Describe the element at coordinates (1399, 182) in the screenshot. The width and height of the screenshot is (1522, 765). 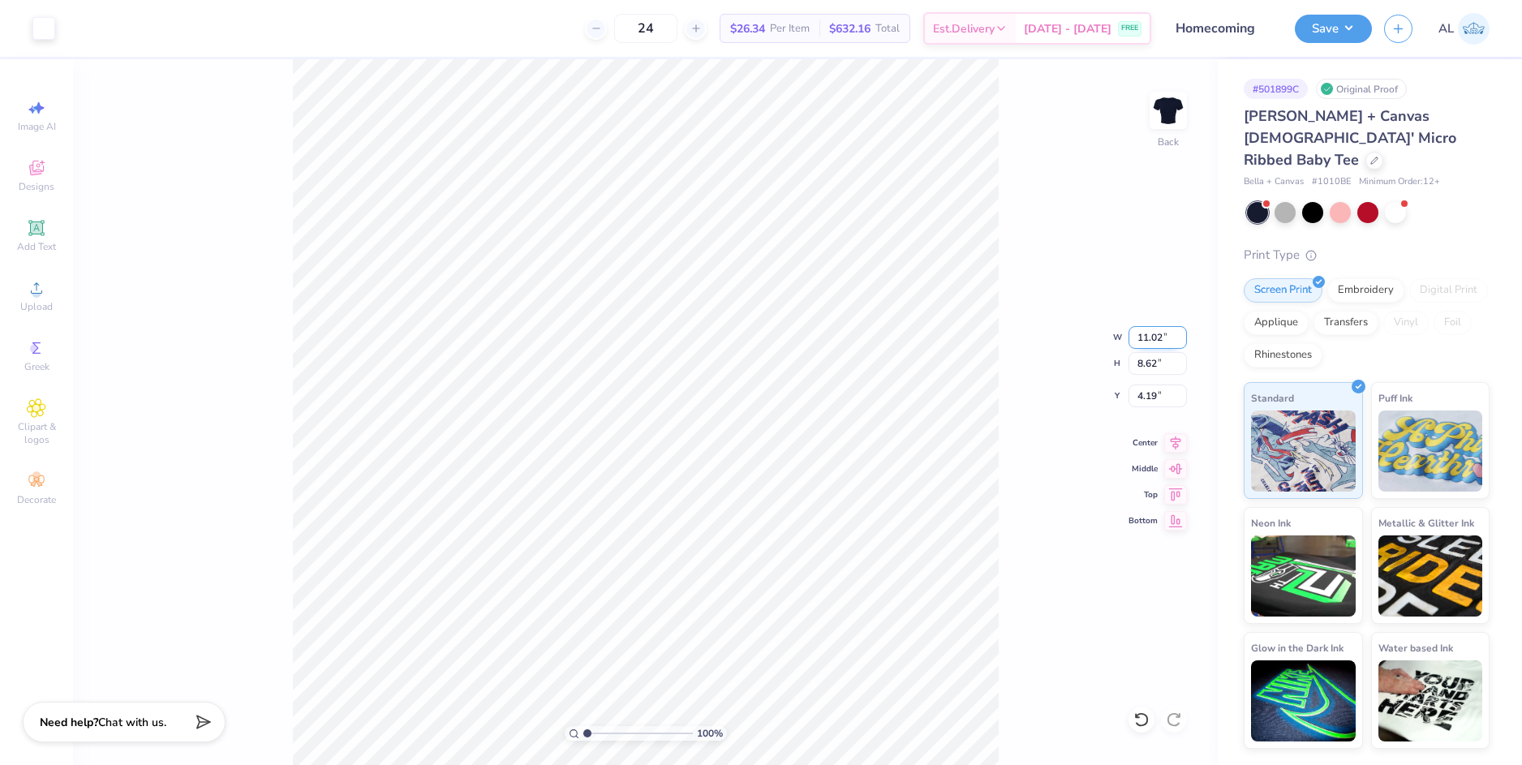
I see `span: Minimum Order: 12 +` at that location.